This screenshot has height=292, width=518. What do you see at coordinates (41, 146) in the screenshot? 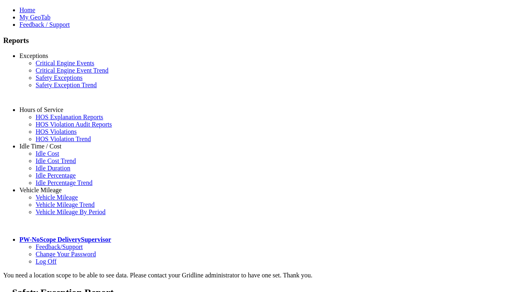
I see `a: Idle Time / Cost` at bounding box center [41, 146].